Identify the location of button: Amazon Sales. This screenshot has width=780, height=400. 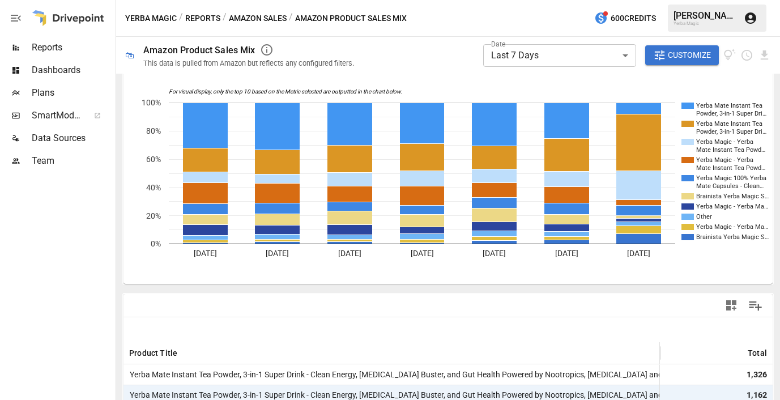
(258, 18).